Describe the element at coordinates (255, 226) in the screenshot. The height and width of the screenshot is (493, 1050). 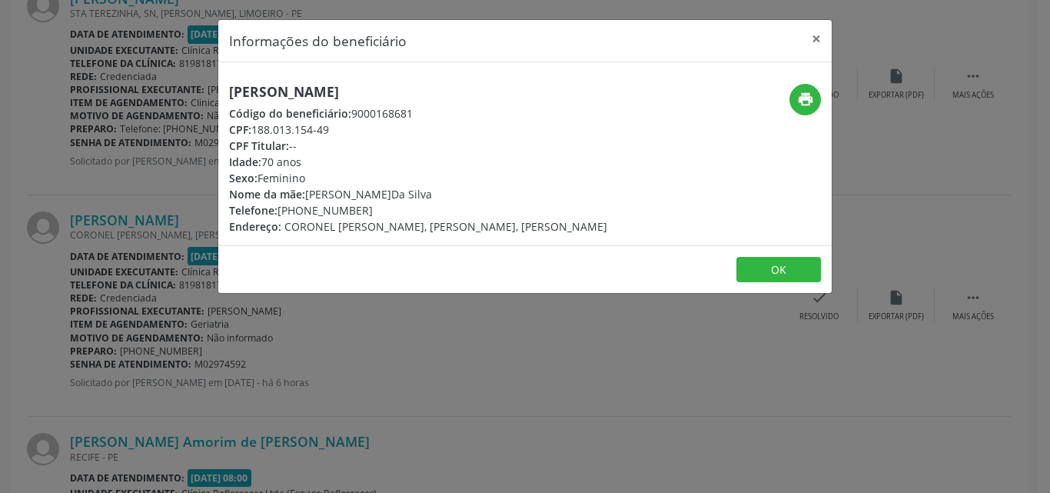
I see `span: Endereço:` at that location.